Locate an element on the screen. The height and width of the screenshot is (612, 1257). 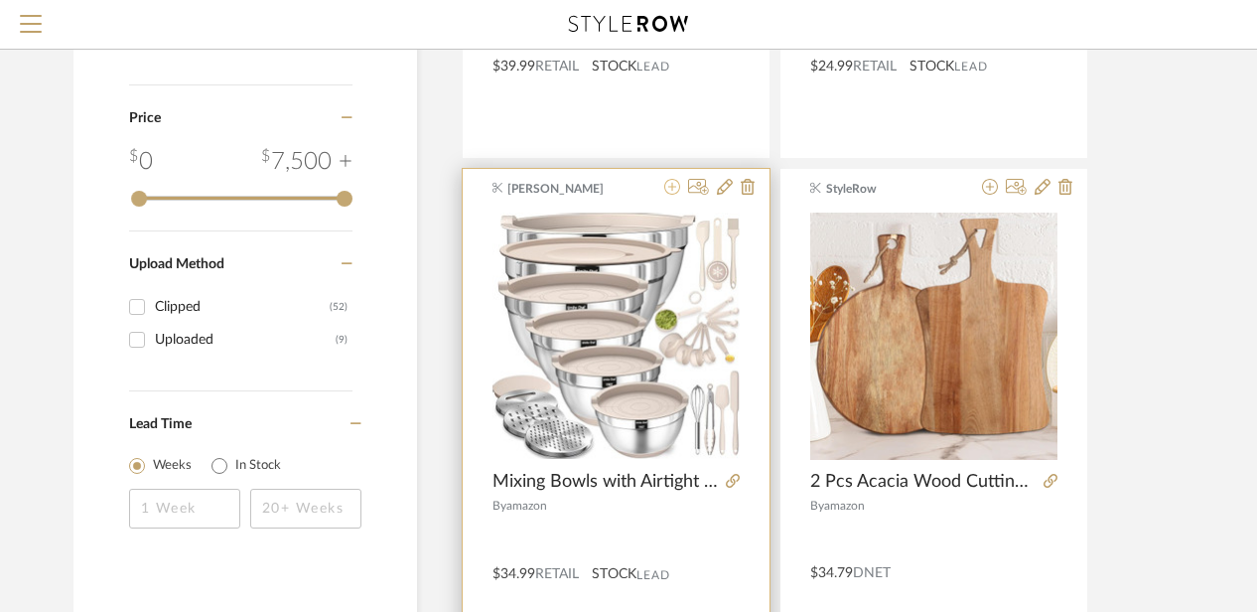
label: In Stock is located at coordinates (258, 466).